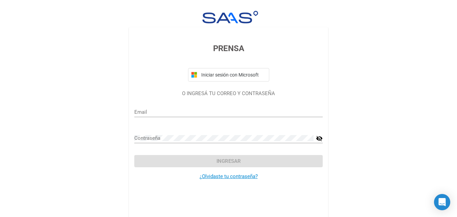 The width and height of the screenshot is (457, 217). What do you see at coordinates (228, 75) in the screenshot?
I see `button: Iniciar sesión con Microsoft` at bounding box center [228, 75].